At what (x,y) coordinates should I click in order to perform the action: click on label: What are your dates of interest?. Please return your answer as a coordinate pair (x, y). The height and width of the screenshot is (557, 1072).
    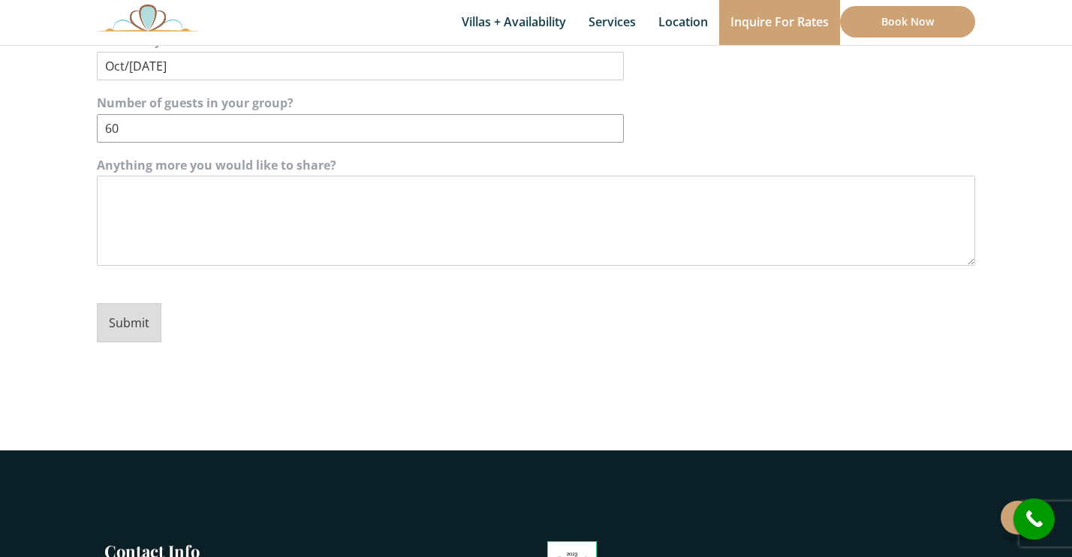
    Looking at the image, I should click on (536, 41).